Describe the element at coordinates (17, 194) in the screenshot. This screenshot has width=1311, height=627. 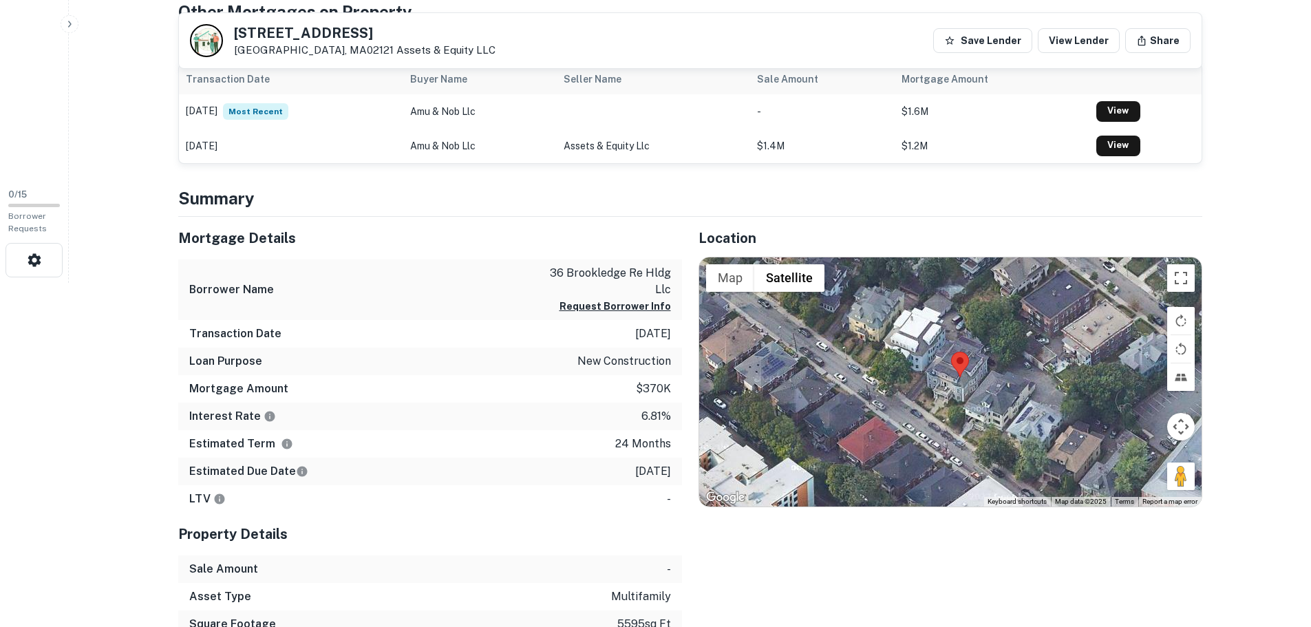
I see `span: 0 / 15` at that location.